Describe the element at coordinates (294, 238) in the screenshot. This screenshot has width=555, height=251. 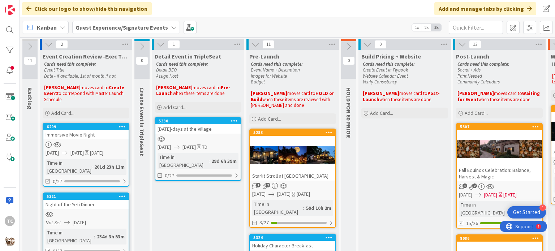
I see `div: 5324` at that location.